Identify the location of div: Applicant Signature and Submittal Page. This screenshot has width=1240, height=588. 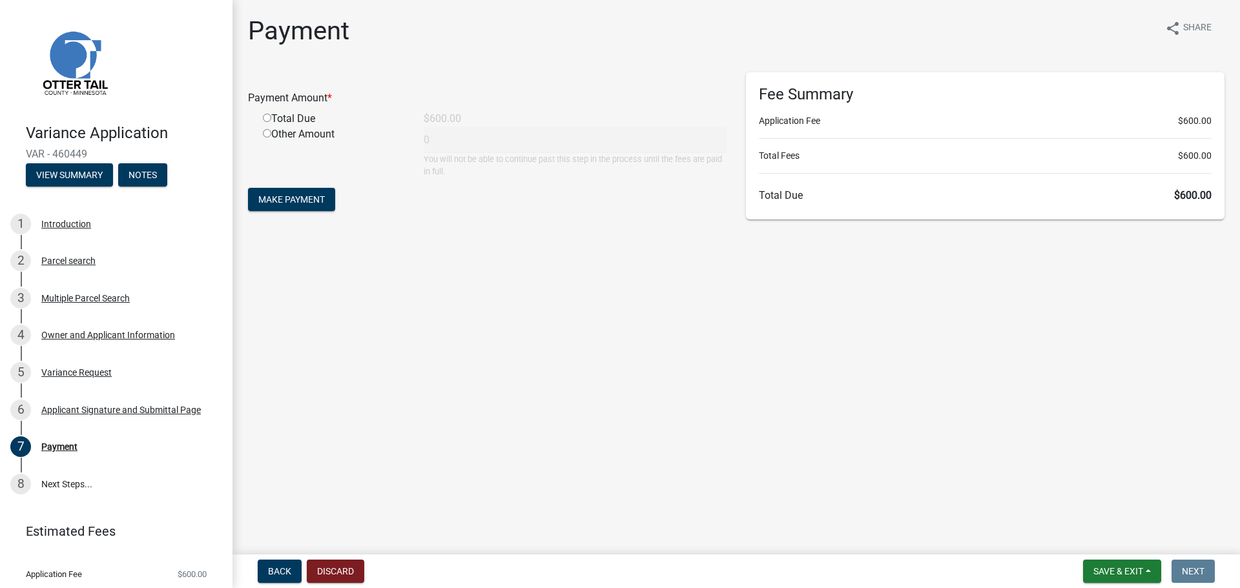
(121, 410).